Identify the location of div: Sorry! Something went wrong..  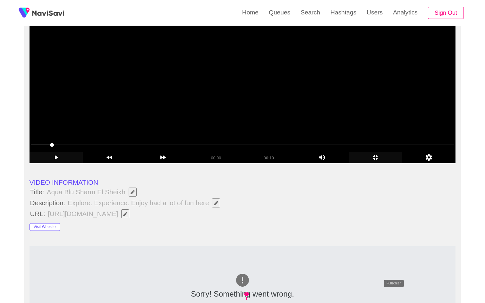
(242, 294).